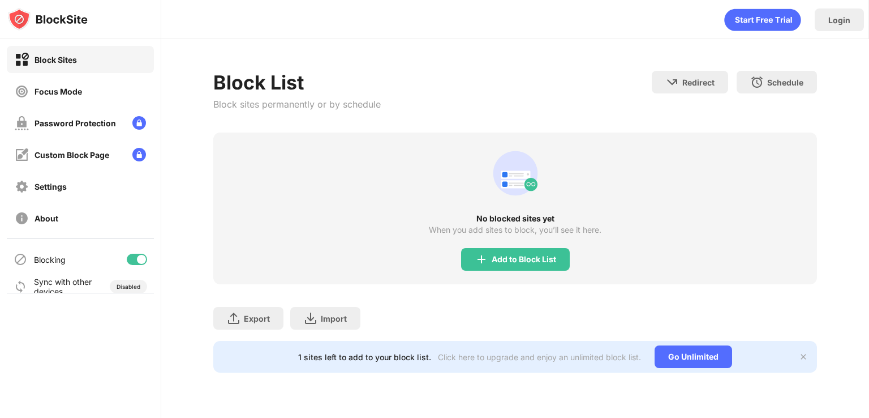 The width and height of the screenshot is (869, 418). Describe the element at coordinates (48, 19) in the screenshot. I see `img: logo-blocksite.svg` at that location.